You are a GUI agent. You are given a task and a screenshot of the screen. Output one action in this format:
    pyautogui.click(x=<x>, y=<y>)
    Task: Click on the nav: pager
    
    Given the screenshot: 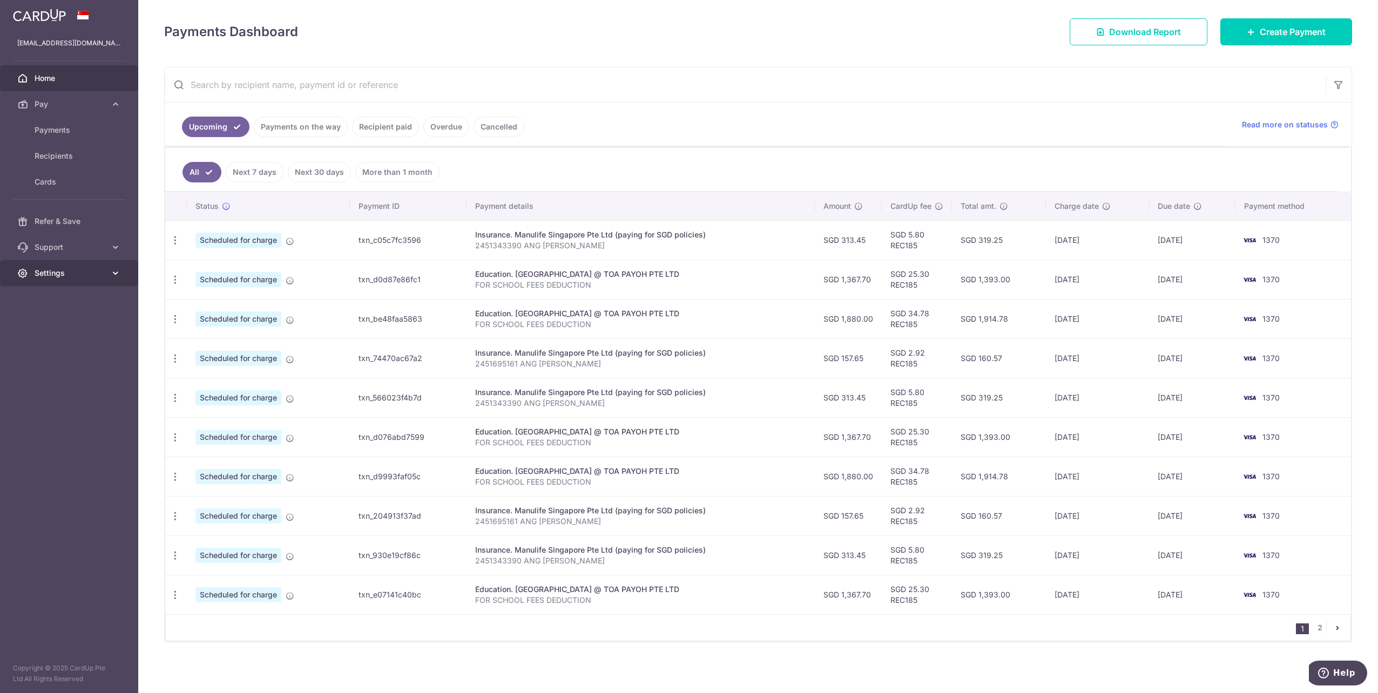 What is the action you would take?
    pyautogui.click(x=1323, y=628)
    